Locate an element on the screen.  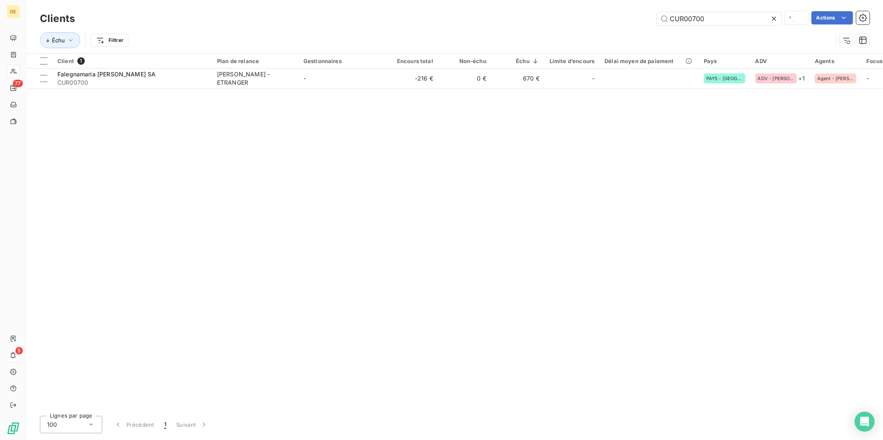
span: CUR00700 is located at coordinates (132, 83).